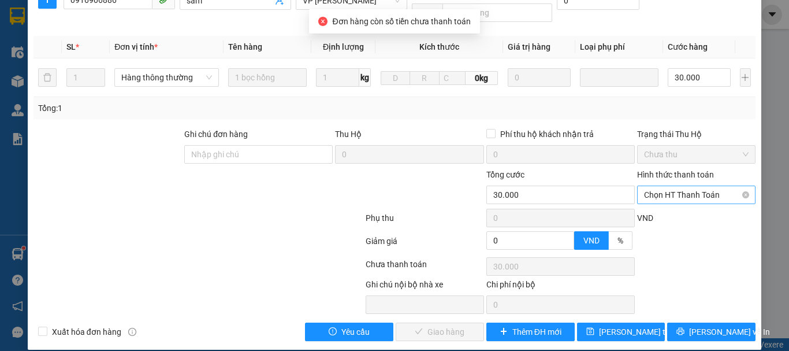 This screenshot has height=351, width=789. I want to click on span: Kích thước, so click(439, 47).